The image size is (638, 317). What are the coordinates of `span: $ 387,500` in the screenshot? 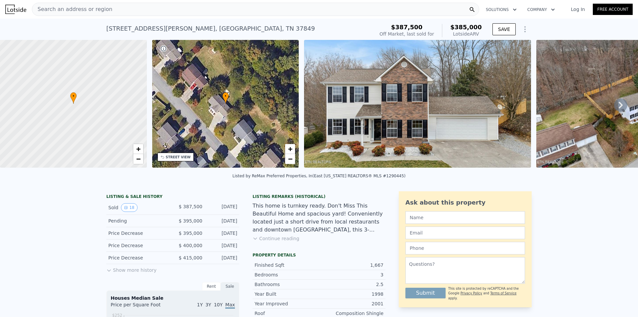 It's located at (190, 206).